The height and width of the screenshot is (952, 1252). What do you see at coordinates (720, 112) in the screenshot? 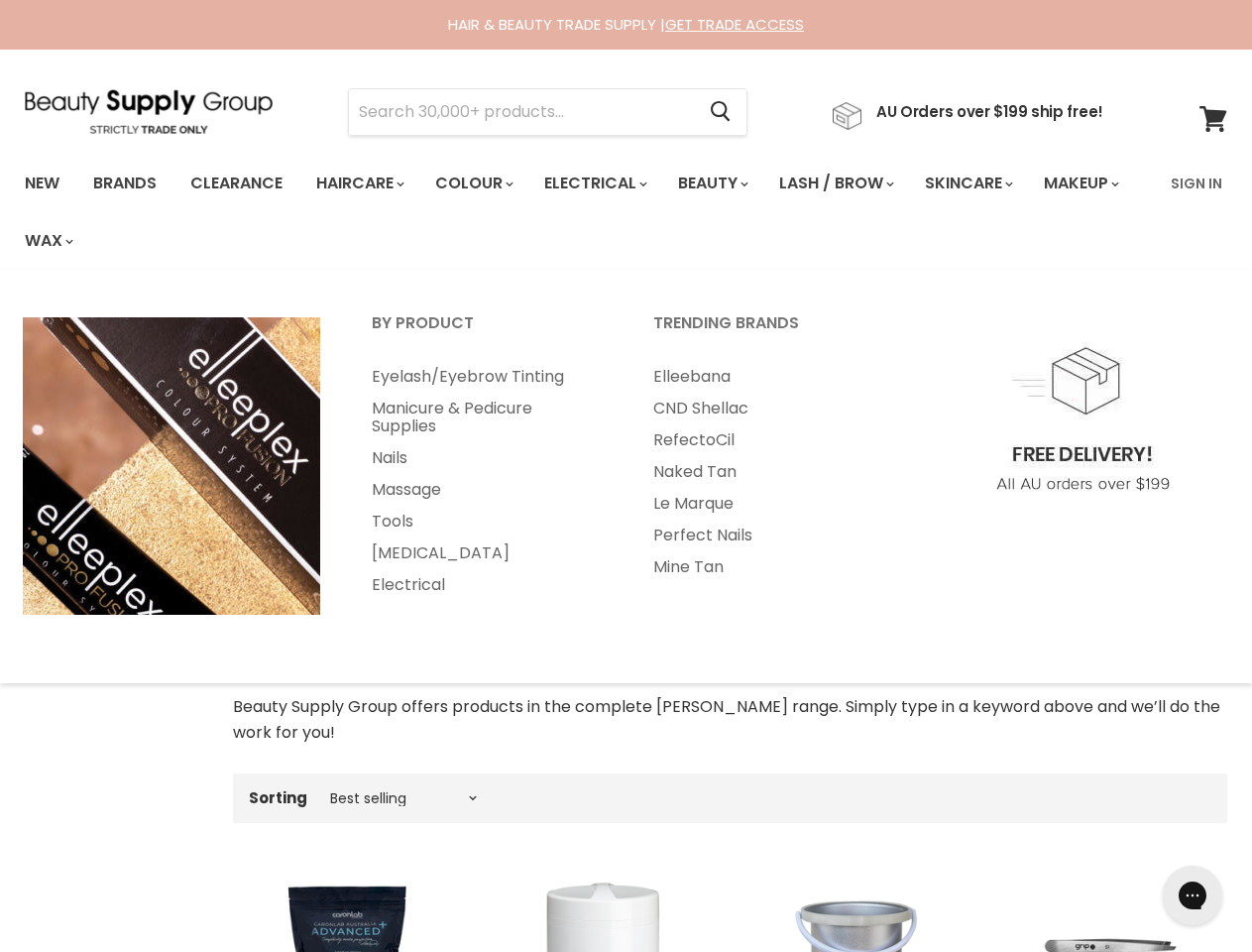
I see `button: Search` at bounding box center [720, 112].